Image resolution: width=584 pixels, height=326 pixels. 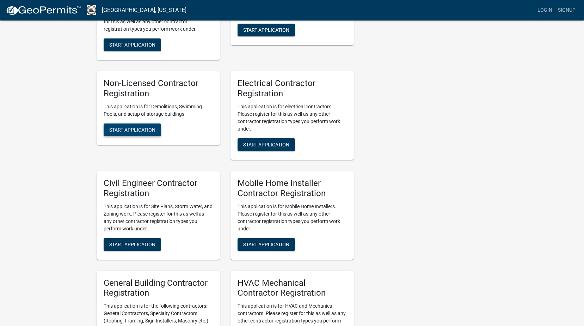 I want to click on p: This application is for Site Plans, Storm Water, and Zoning work. Please register for this as wel..., so click(x=158, y=217).